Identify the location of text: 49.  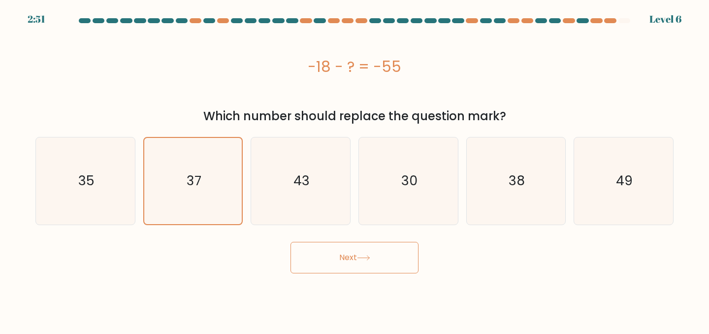
(625, 180).